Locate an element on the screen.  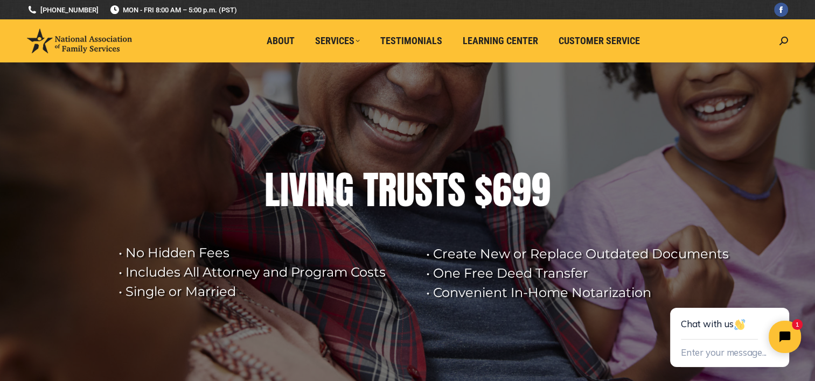
a: Facebook page opens in new window is located at coordinates (781, 10).